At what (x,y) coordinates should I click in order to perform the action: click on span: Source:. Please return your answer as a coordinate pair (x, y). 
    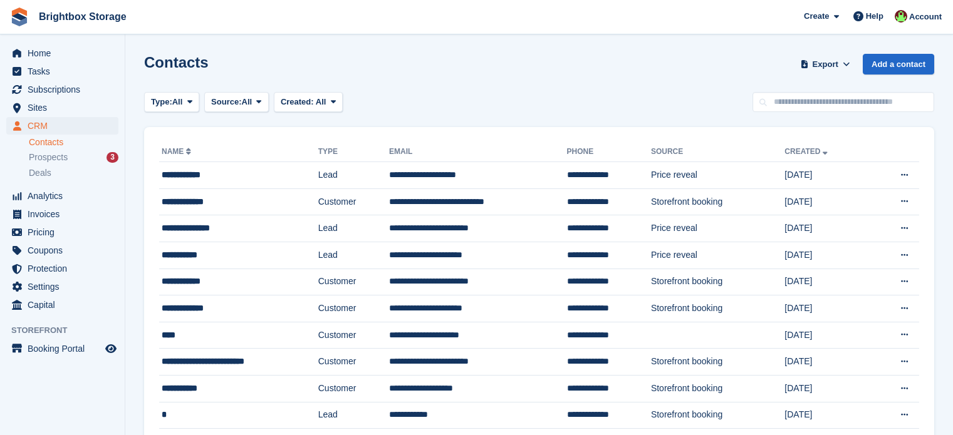
    Looking at the image, I should click on (226, 102).